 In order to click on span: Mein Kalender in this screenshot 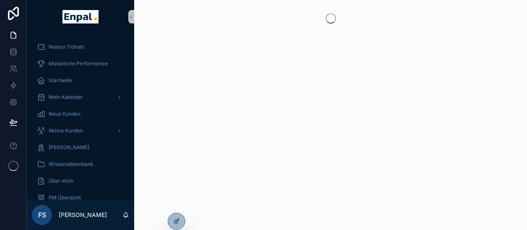, I will do `click(66, 97)`.